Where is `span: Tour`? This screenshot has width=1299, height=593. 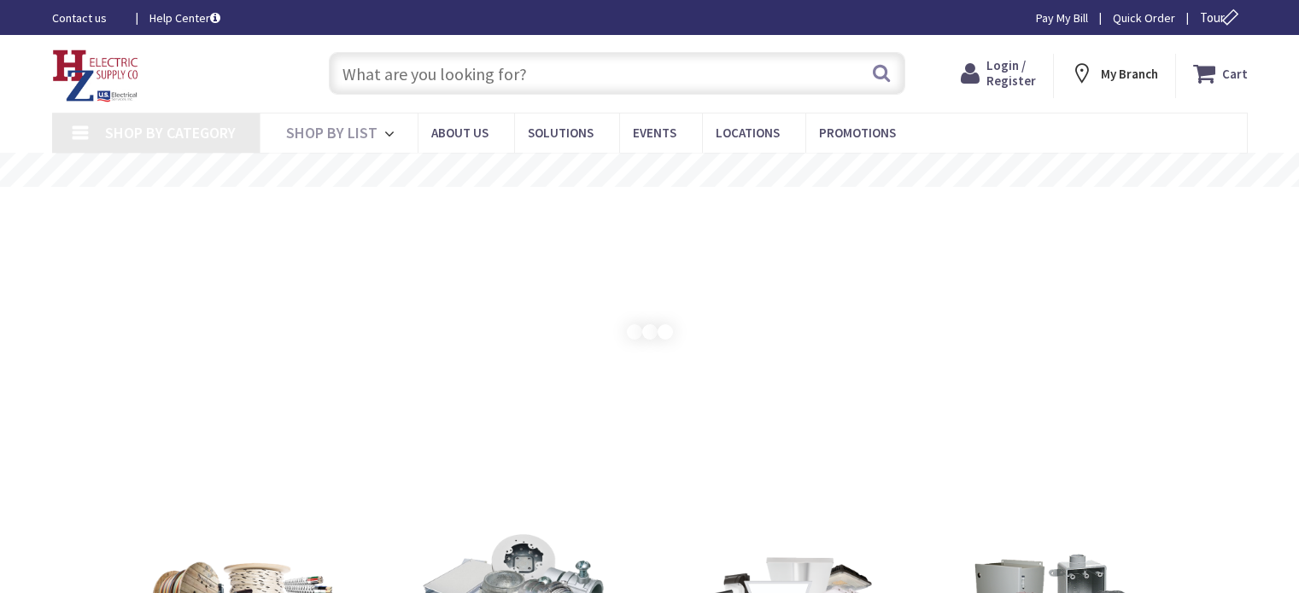
span: Tour is located at coordinates (1221, 17).